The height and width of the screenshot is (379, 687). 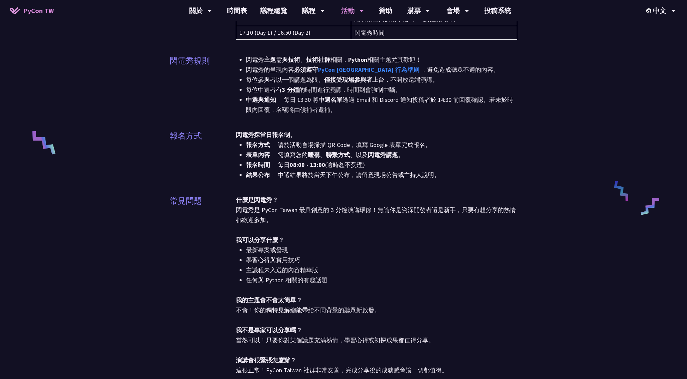 What do you see at coordinates (382, 105) in the screenshot?
I see `li: ： 每日 13:30 將 透過 Email 和 Discord 通知投稿者於 14:30 前回覆確認。若未於時限內回覆，名額將由候補者遞補。` at bounding box center [382, 105].